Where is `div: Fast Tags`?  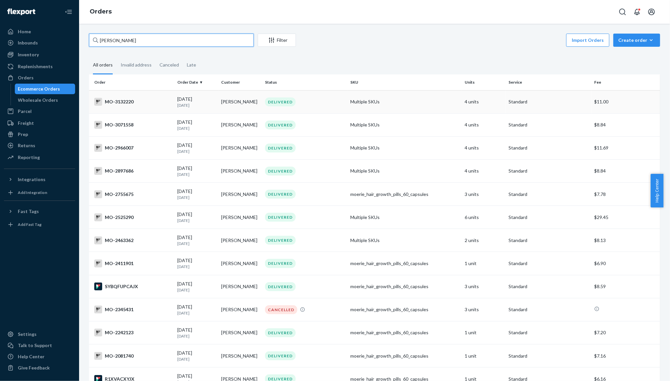
div: Fast Tags is located at coordinates (28, 211).